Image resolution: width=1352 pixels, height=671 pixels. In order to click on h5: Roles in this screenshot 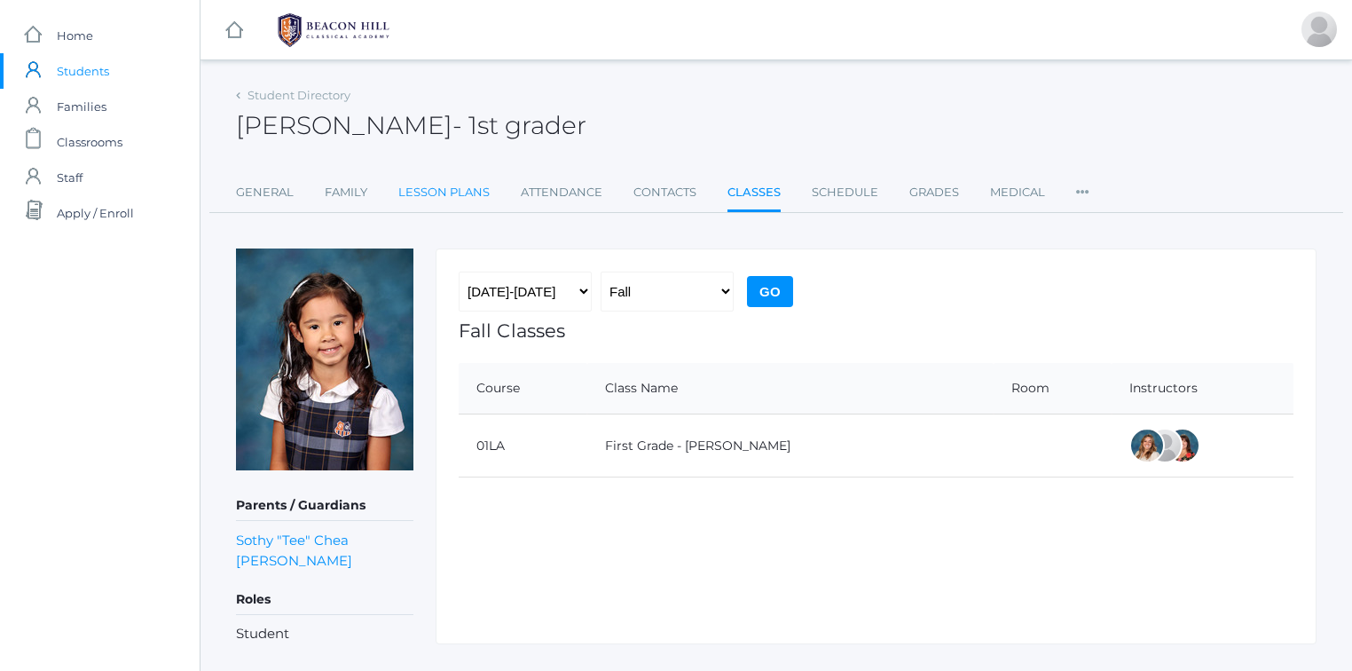, I will do `click(325, 600)`.